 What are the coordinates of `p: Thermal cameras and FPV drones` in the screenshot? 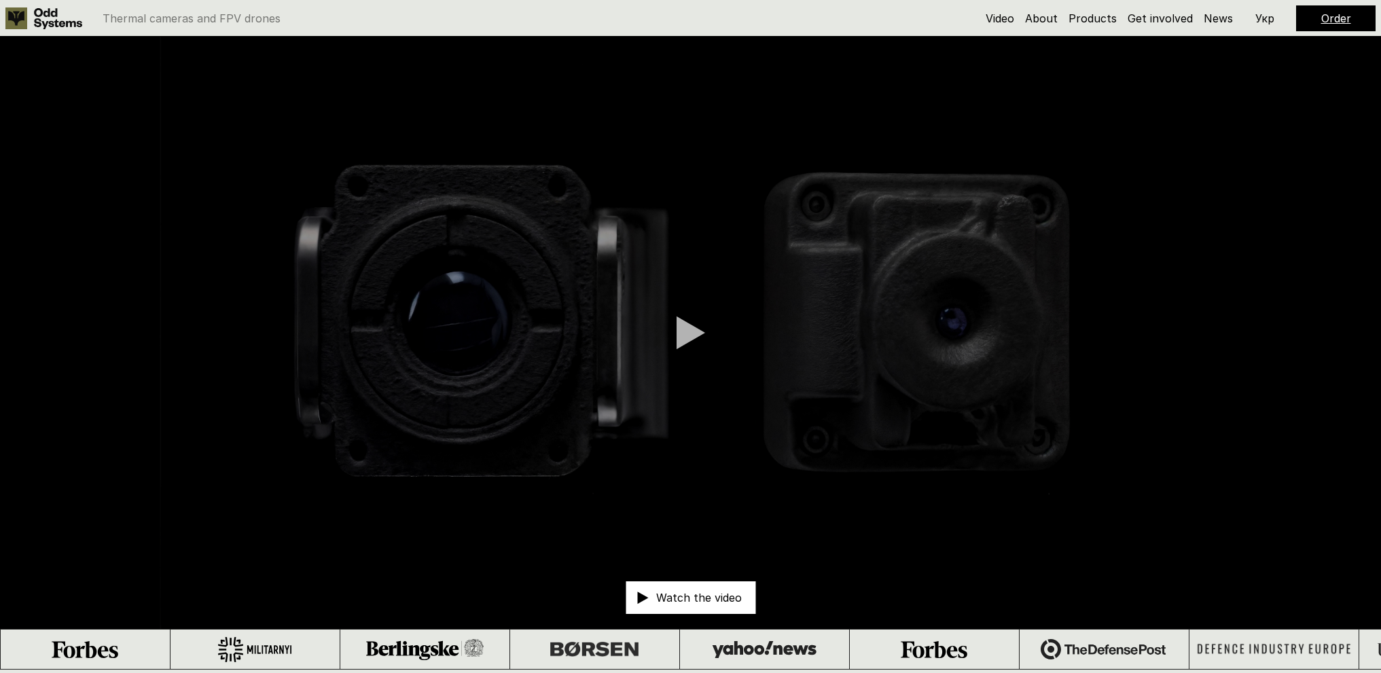 It's located at (192, 18).